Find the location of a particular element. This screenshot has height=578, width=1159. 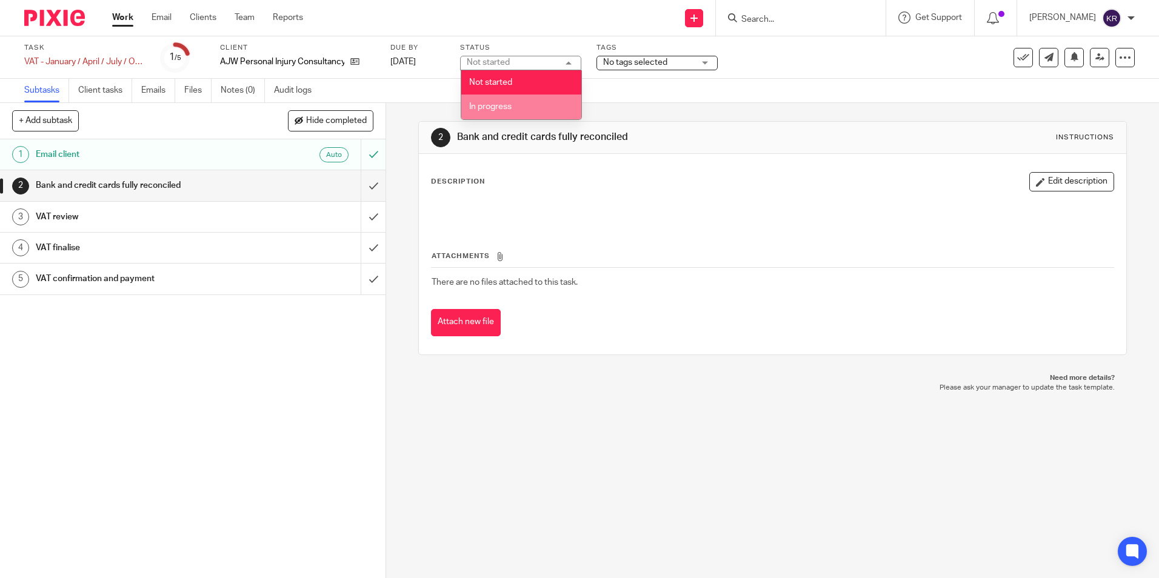

span: Get Support is located at coordinates (938, 18).